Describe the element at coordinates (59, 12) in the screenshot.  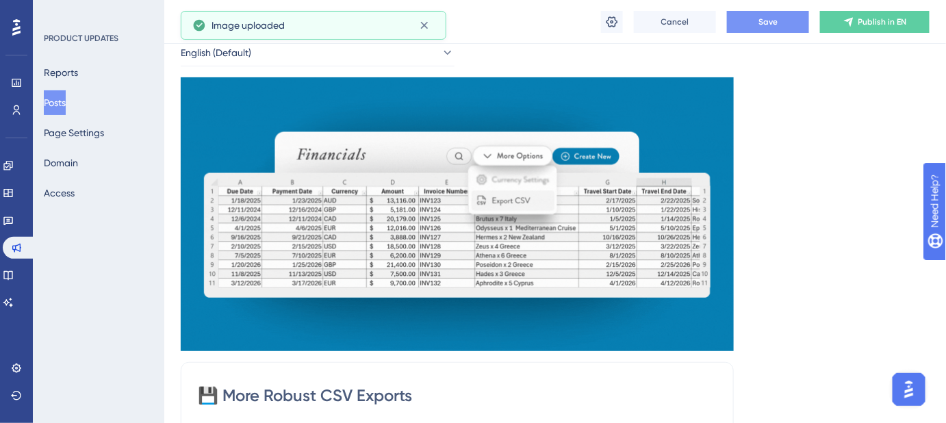
I see `span: Need Help?` at that location.